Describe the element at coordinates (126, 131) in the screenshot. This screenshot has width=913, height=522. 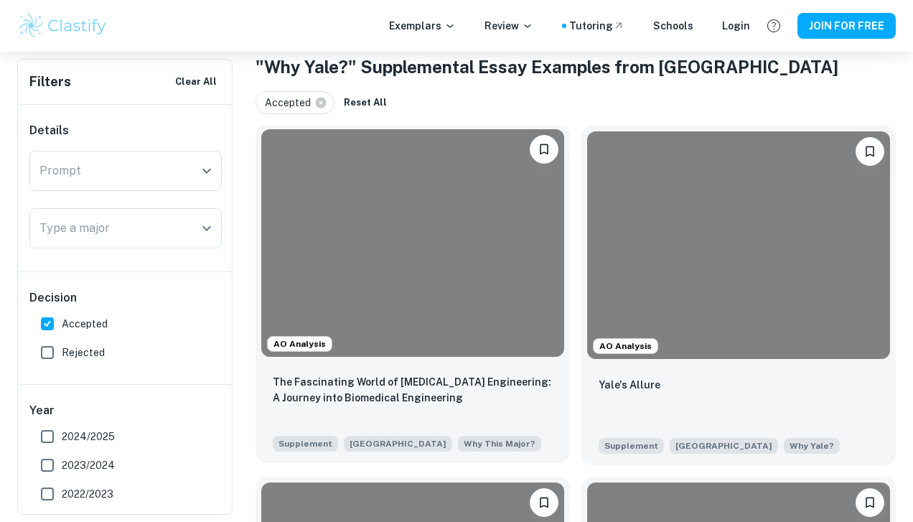
I see `h6: Details` at that location.